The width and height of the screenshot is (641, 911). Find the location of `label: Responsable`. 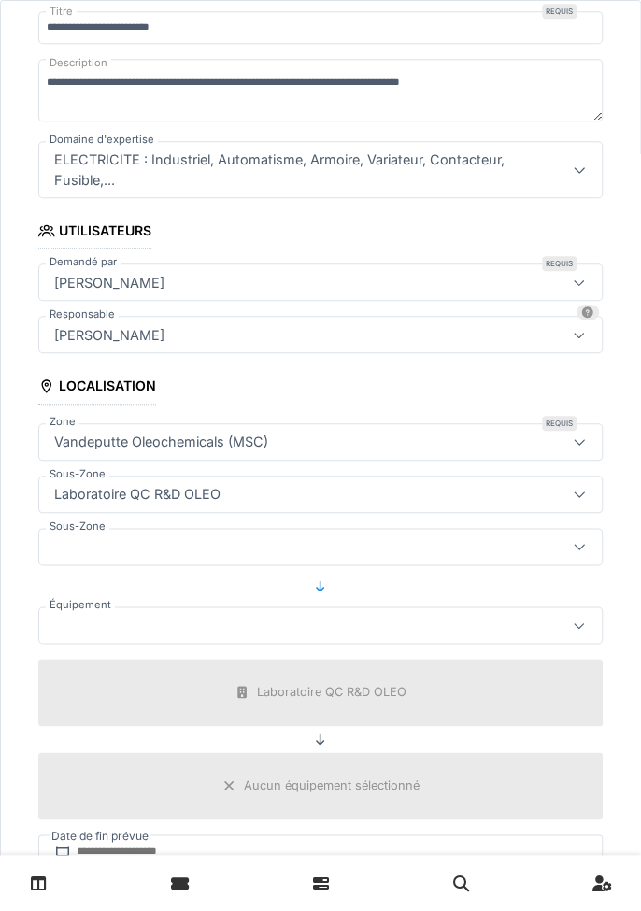

label: Responsable is located at coordinates (82, 314).